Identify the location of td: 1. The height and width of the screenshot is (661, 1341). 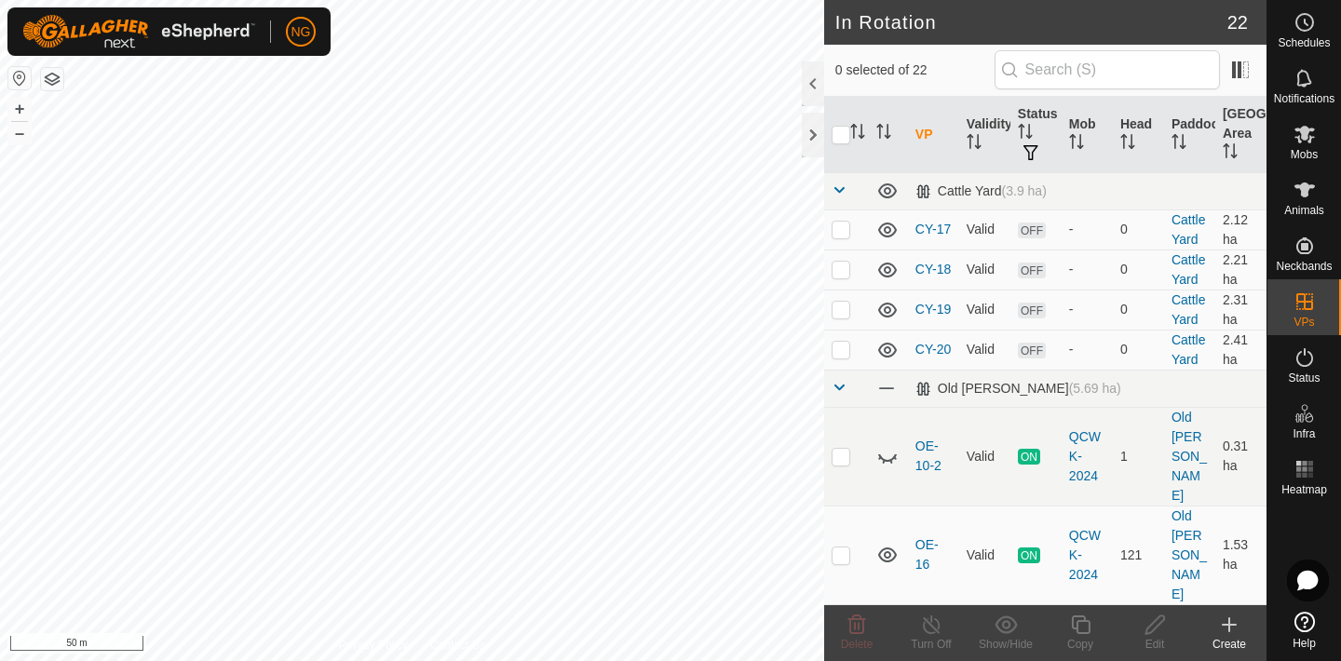
(1138, 456).